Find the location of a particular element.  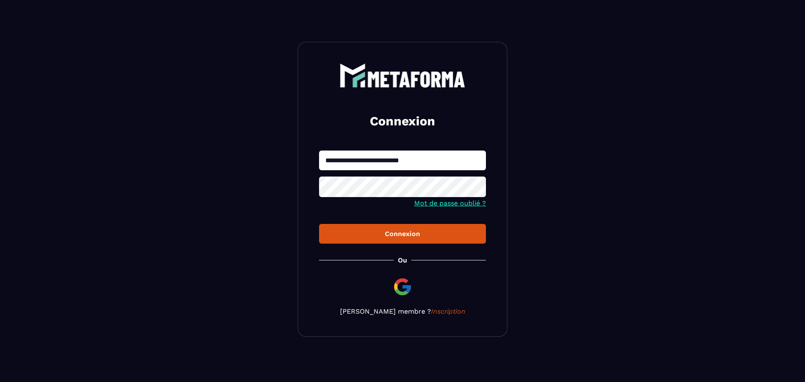

a: Inscription is located at coordinates (448, 311).